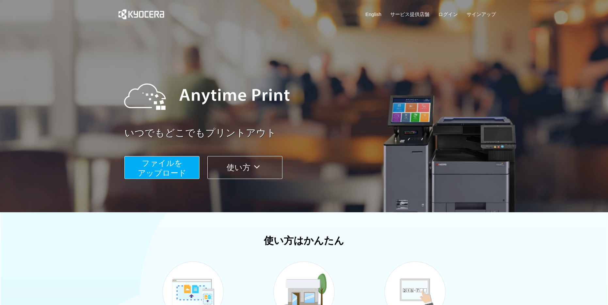 The height and width of the screenshot is (305, 608). What do you see at coordinates (481, 14) in the screenshot?
I see `a: サインアップ` at bounding box center [481, 14].